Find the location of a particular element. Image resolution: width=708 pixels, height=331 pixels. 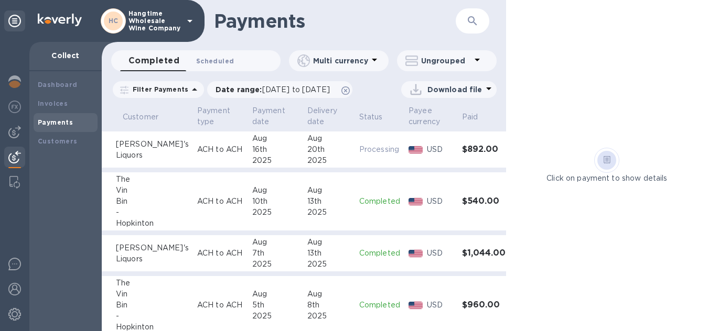

b: Dashboard is located at coordinates (58, 84).